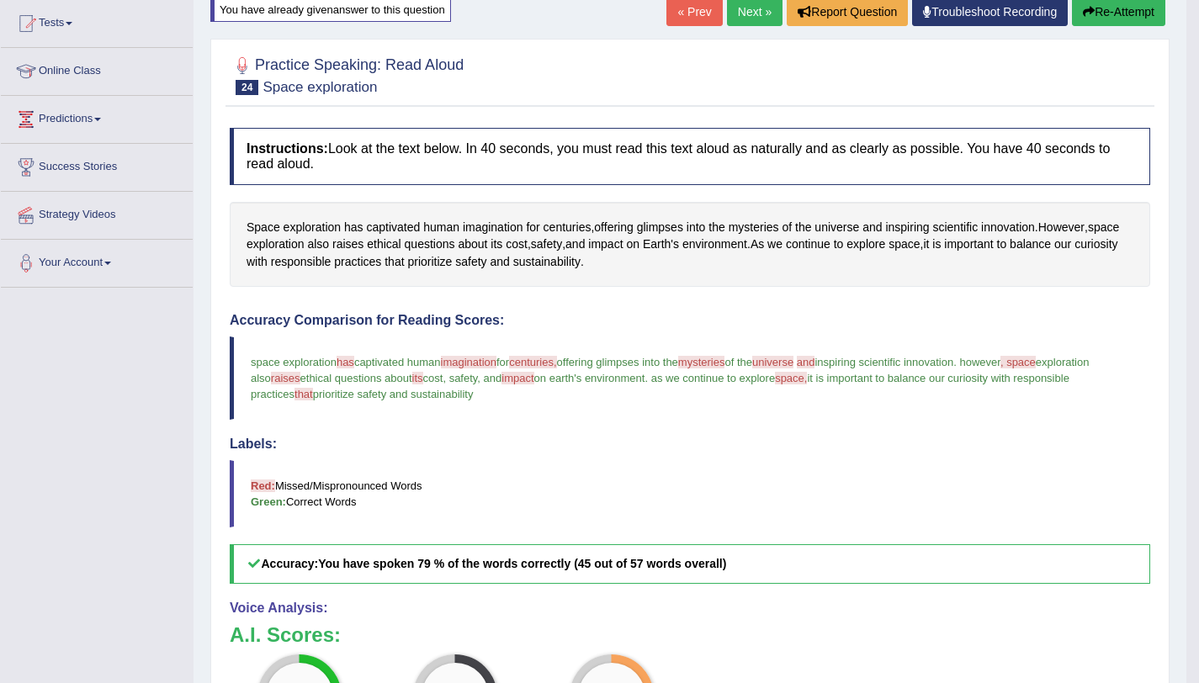 The width and height of the screenshot is (1199, 683). What do you see at coordinates (502, 362) in the screenshot?
I see `span: for` at bounding box center [502, 362].